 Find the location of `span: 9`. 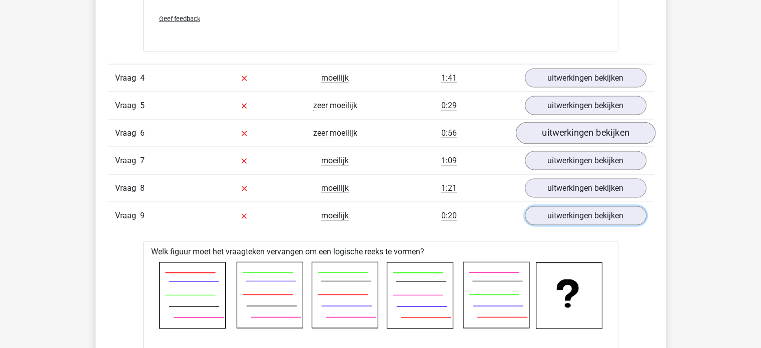

span: 9 is located at coordinates (142, 215).